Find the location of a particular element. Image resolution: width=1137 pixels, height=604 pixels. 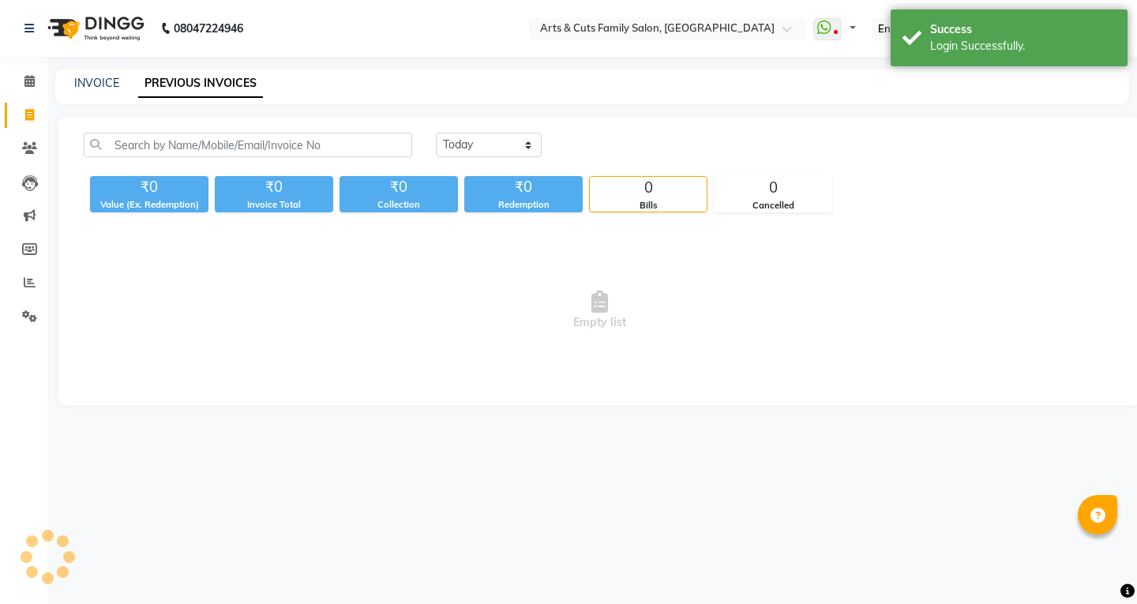

div: Redemption is located at coordinates (524, 205).